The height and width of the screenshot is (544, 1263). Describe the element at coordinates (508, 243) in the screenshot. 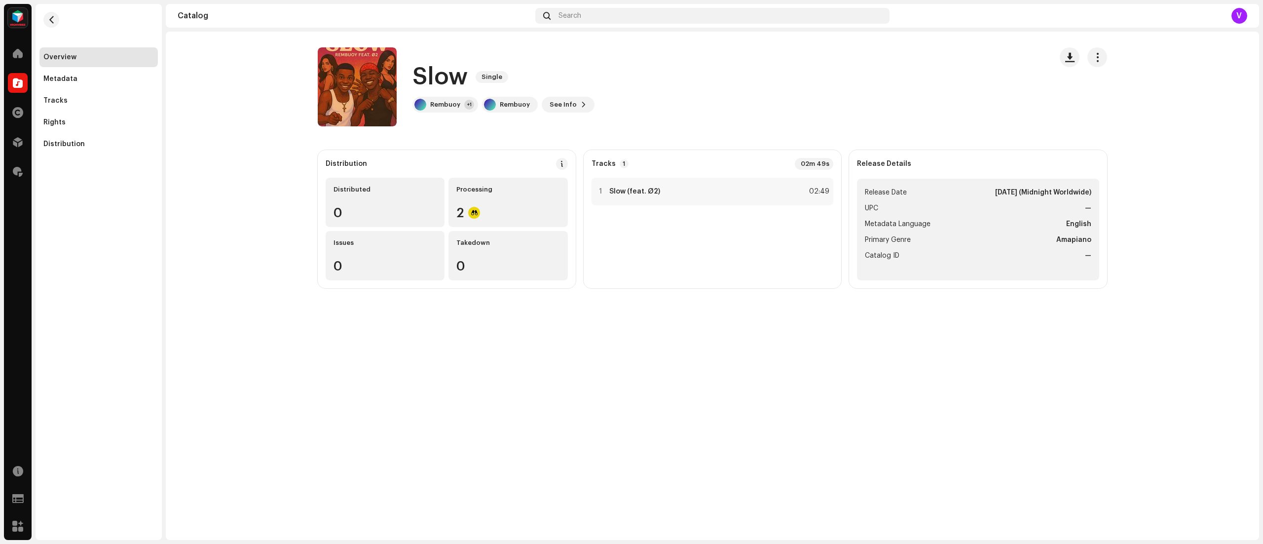

I see `div: Takedown` at that location.